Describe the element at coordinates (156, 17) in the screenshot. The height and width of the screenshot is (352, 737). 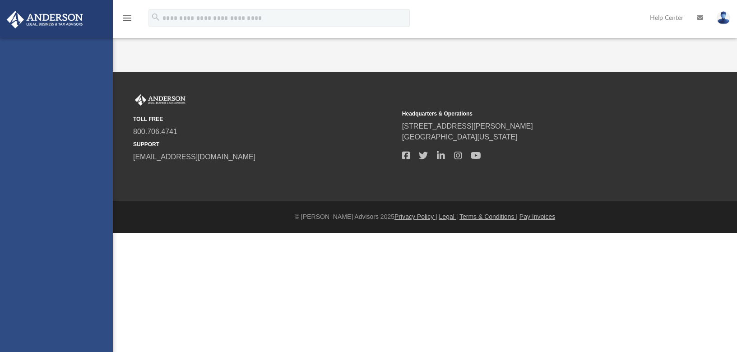
I see `i: search` at that location.